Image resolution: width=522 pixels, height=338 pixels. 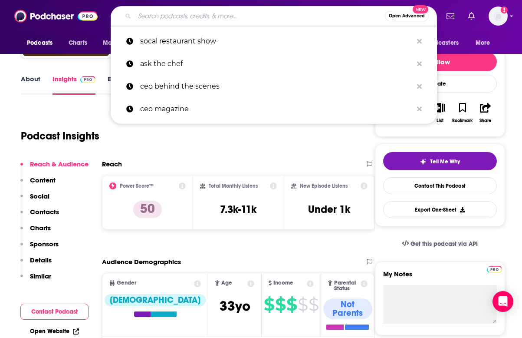 I want to click on div: Open Intercom Messenger, so click(x=503, y=301).